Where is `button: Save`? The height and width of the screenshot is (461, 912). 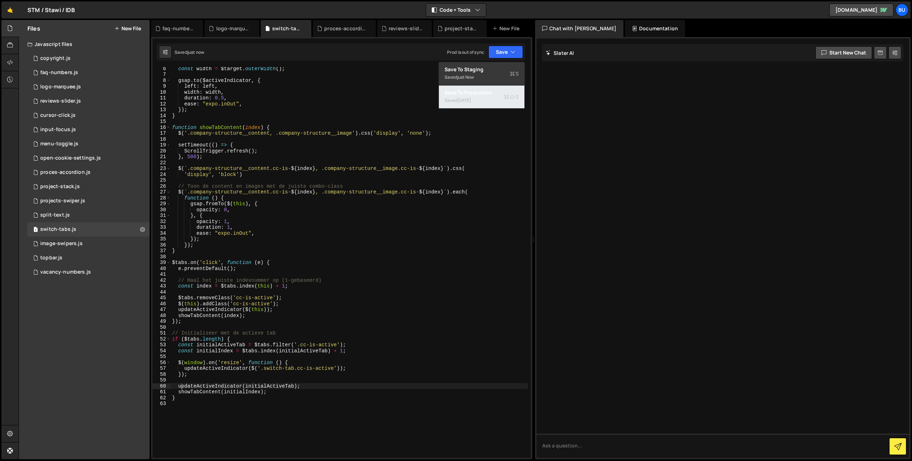
button: Save is located at coordinates (506, 52).